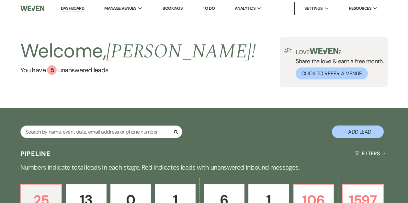 This screenshot has height=203, width=408. Describe the element at coordinates (120, 8) in the screenshot. I see `span: Manage Venues` at that location.